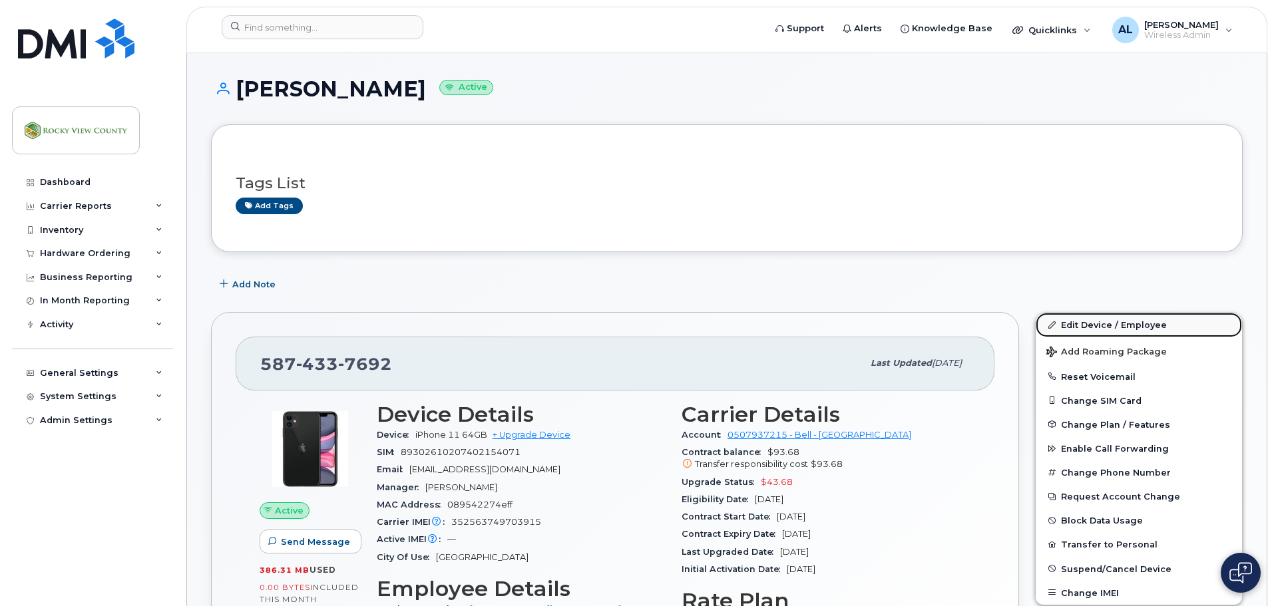 The height and width of the screenshot is (606, 1274). Describe the element at coordinates (531, 435) in the screenshot. I see `a: + Upgrade Device` at that location.